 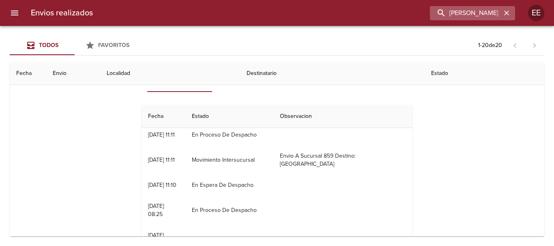 What do you see at coordinates (114, 45) in the screenshot?
I see `span: Favoritos` at bounding box center [114, 45].